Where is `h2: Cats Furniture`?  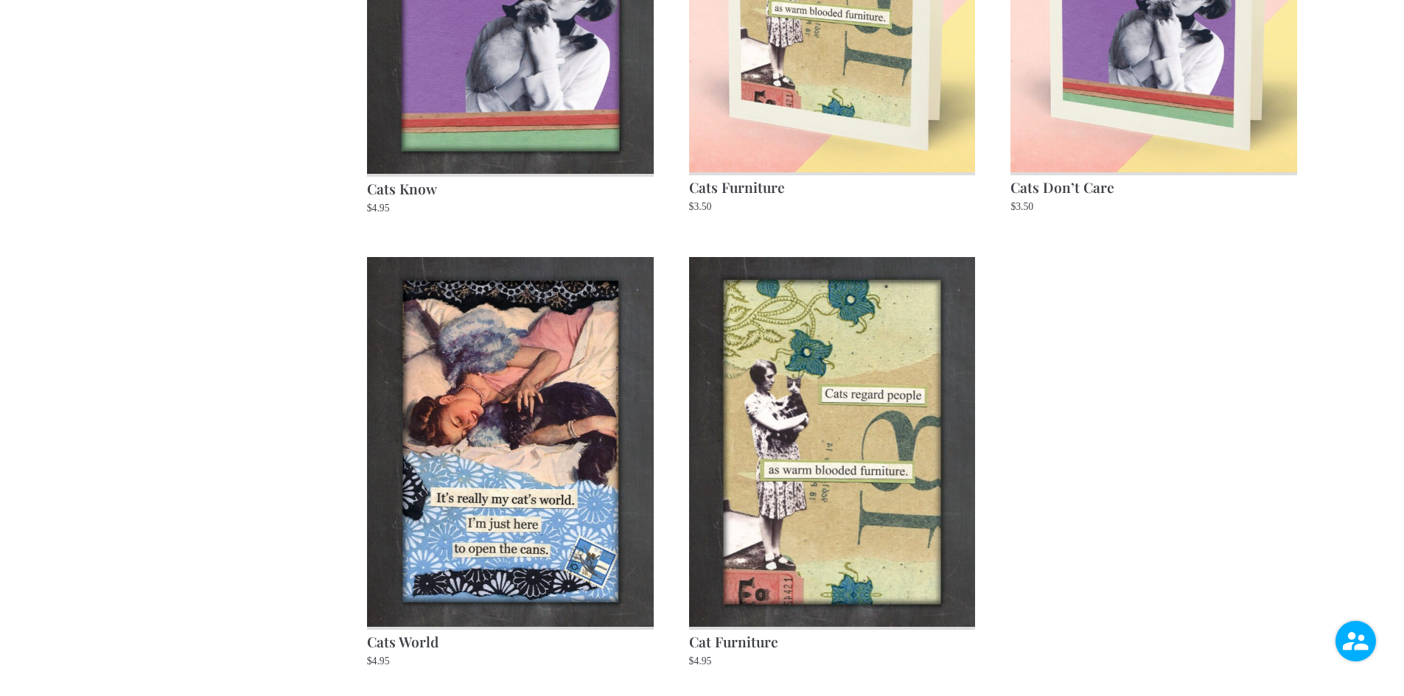
h2: Cats Furniture is located at coordinates (832, 186).